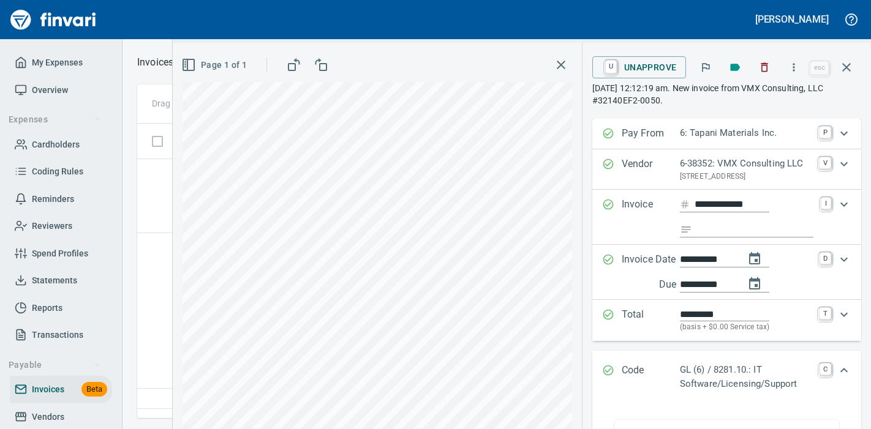 This screenshot has width=871, height=429. I want to click on span: Statements, so click(55, 281).